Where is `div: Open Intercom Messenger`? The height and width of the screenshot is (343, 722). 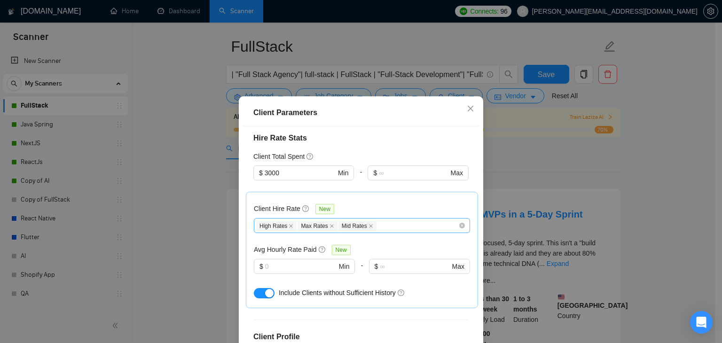 div: Open Intercom Messenger is located at coordinates (701, 322).